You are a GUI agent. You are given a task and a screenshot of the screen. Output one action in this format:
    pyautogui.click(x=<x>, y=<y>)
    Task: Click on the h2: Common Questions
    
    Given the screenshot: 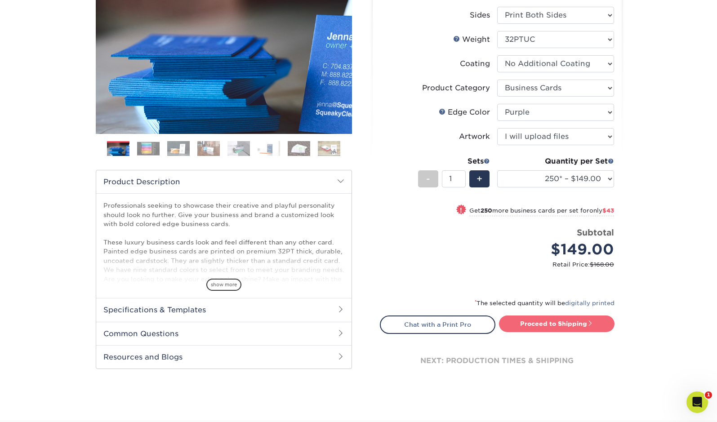 What is the action you would take?
    pyautogui.click(x=224, y=334)
    